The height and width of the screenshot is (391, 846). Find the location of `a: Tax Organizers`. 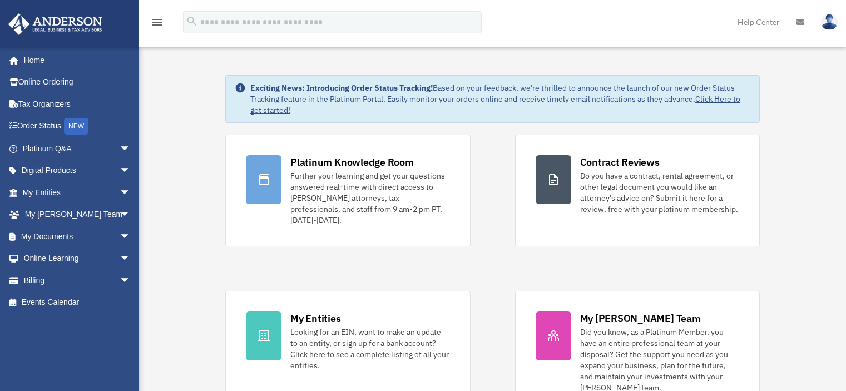

a: Tax Organizers is located at coordinates (77, 104).